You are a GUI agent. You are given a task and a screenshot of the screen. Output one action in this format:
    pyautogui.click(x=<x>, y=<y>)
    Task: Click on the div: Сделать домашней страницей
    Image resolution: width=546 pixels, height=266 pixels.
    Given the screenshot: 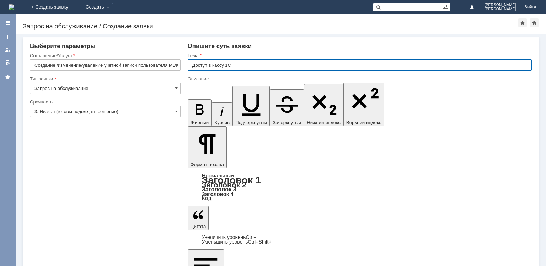 What is the action you would take?
    pyautogui.click(x=535, y=23)
    